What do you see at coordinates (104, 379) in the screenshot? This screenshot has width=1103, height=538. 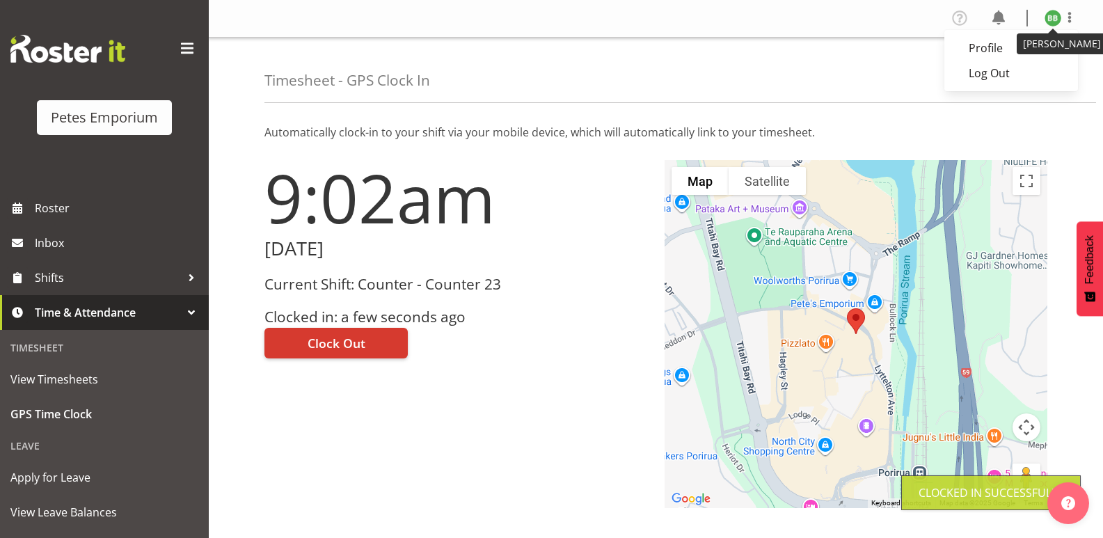 I see `span: View Timesheets` at bounding box center [104, 379].